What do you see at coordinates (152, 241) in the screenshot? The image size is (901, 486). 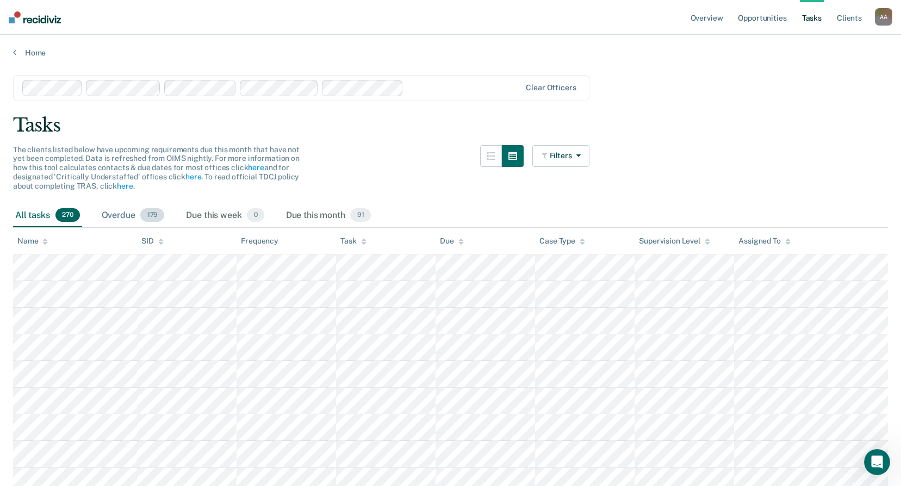 I see `div: SID` at bounding box center [152, 241].